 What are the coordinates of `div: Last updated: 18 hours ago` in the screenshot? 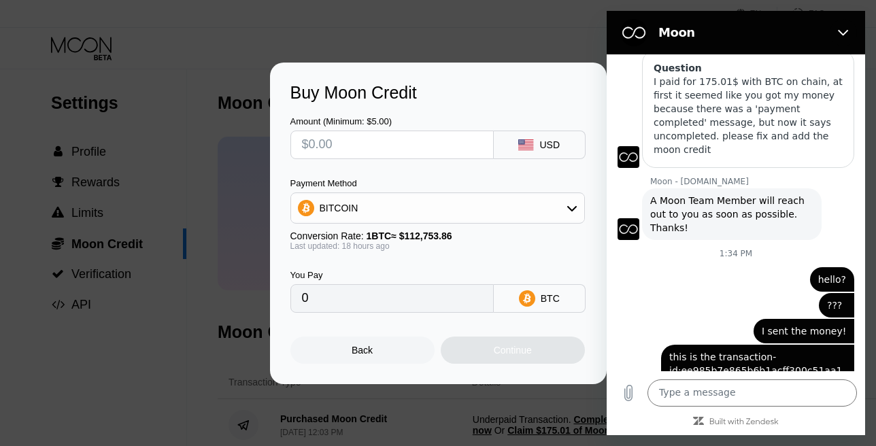 It's located at (437, 246).